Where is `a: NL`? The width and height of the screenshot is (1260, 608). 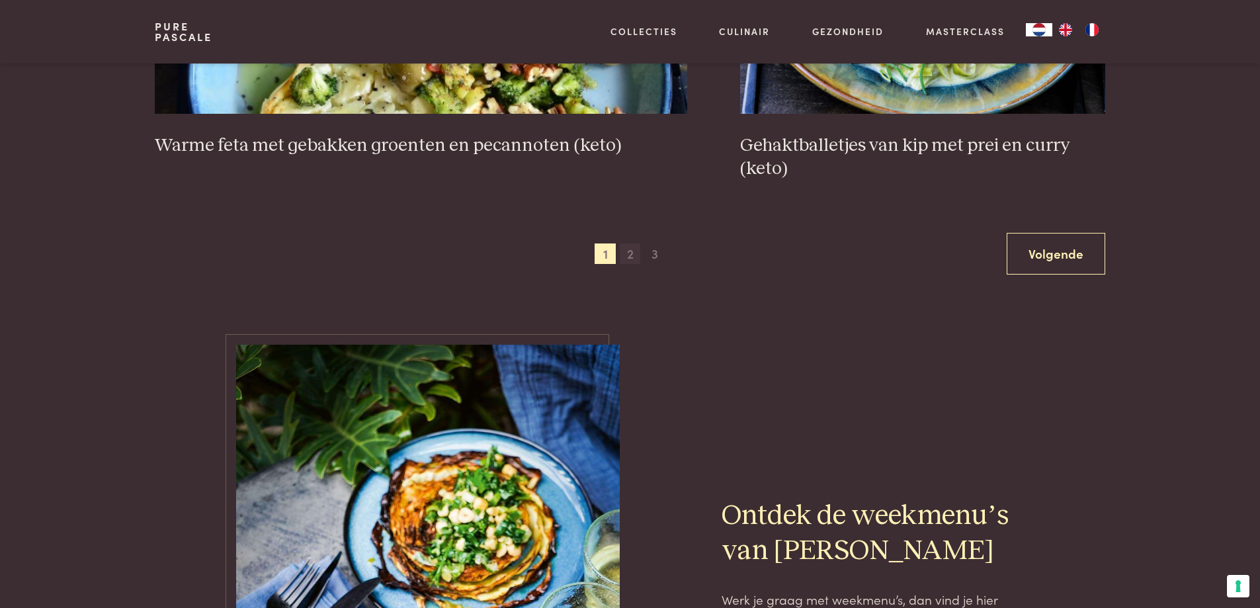
a: NL is located at coordinates (1039, 30).